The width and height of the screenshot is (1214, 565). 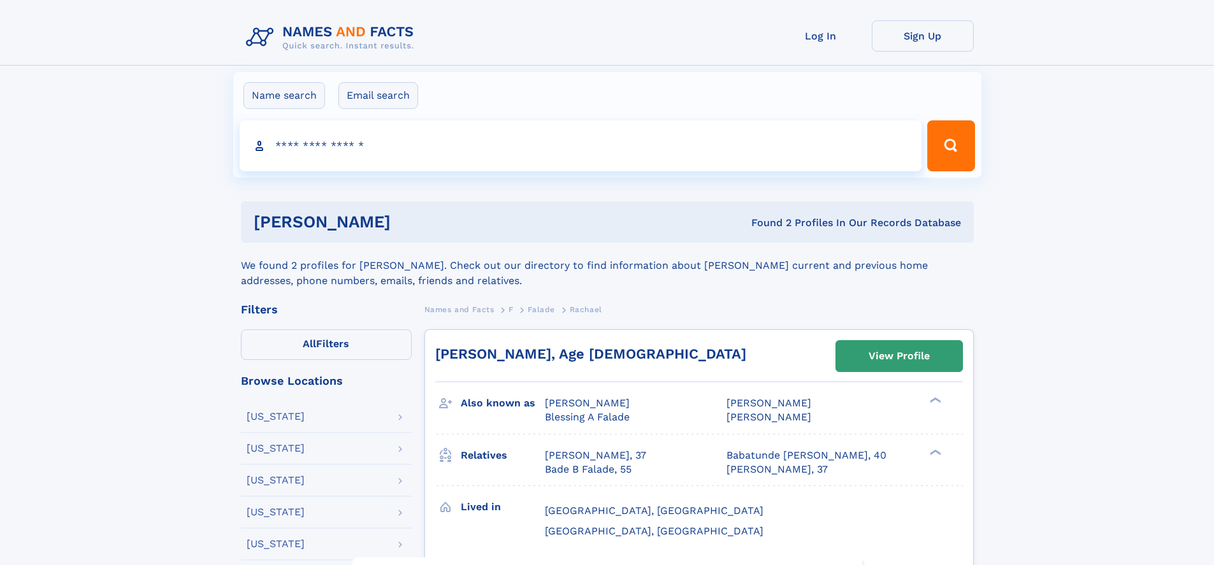 What do you see at coordinates (899, 356) in the screenshot?
I see `div: View Profile` at bounding box center [899, 356].